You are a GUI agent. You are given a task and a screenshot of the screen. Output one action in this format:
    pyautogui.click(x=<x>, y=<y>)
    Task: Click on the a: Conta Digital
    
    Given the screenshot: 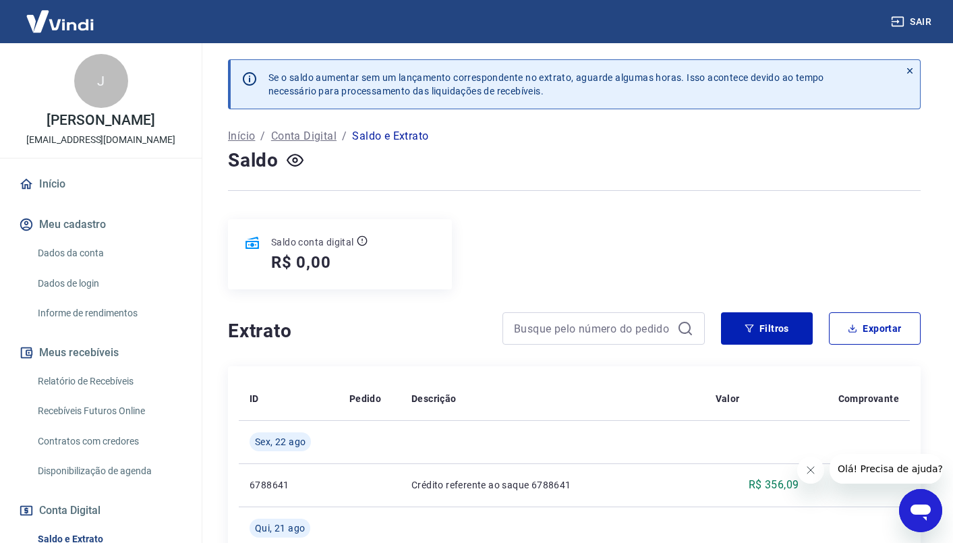 What is the action you would take?
    pyautogui.click(x=304, y=136)
    